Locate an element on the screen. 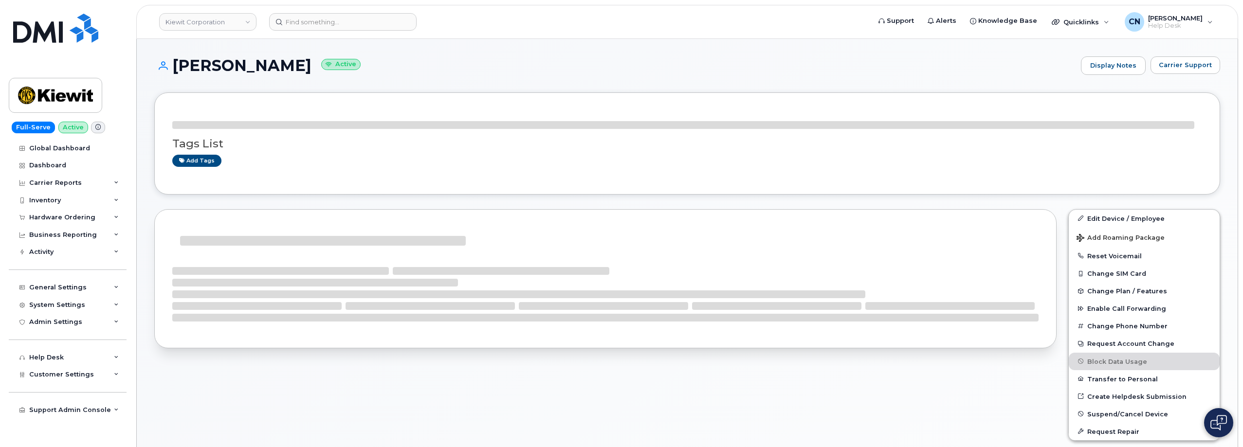 This screenshot has width=1243, height=447. span: Enable Call Forwarding is located at coordinates (1126, 309).